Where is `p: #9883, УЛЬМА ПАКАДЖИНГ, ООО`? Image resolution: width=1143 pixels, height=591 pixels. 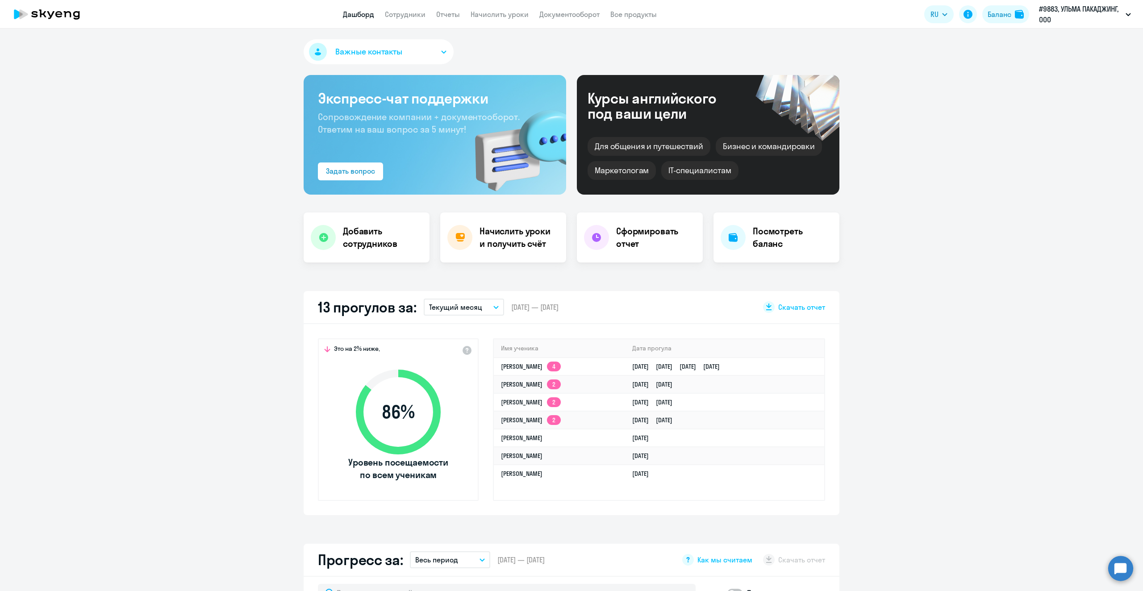 p: #9883, УЛЬМА ПАКАДЖИНГ, ООО is located at coordinates (1081, 14).